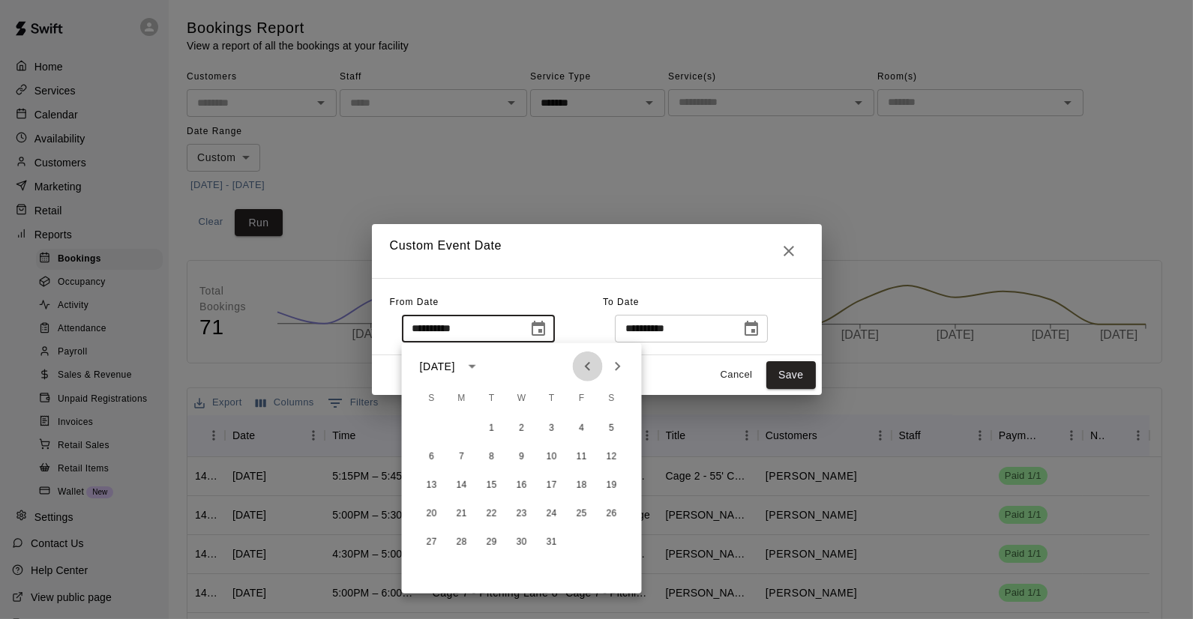  What do you see at coordinates (462, 514) in the screenshot?
I see `button: 21` at bounding box center [462, 514].